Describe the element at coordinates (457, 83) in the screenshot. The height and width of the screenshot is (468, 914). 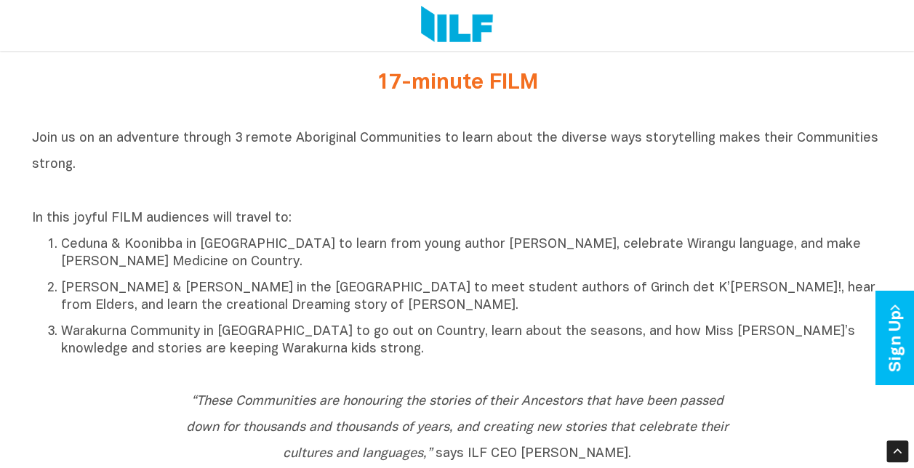
I see `h2: 17-minute FILM` at that location.